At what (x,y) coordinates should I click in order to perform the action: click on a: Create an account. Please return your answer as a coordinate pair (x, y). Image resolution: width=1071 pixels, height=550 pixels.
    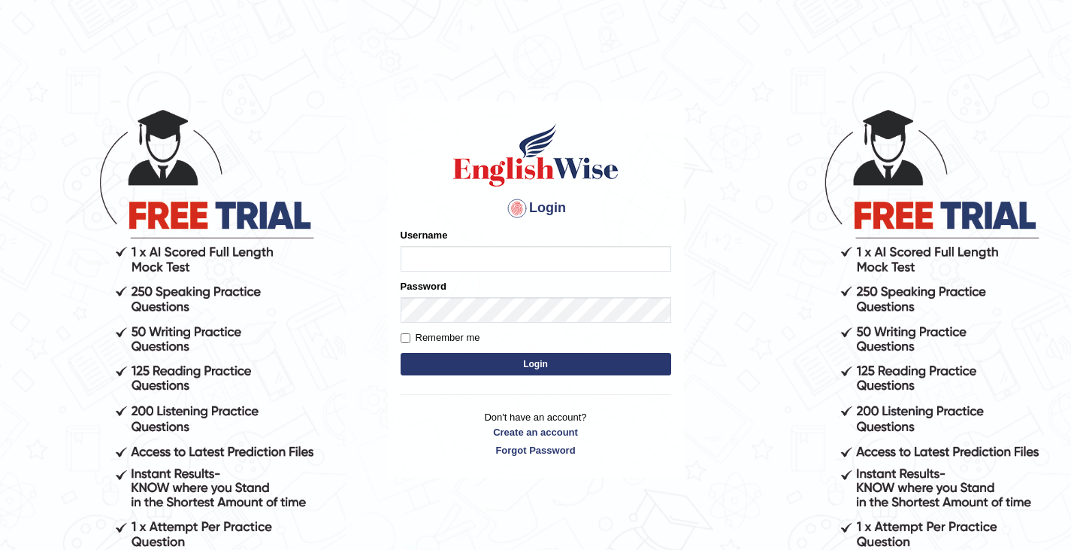
    Looking at the image, I should click on (536, 432).